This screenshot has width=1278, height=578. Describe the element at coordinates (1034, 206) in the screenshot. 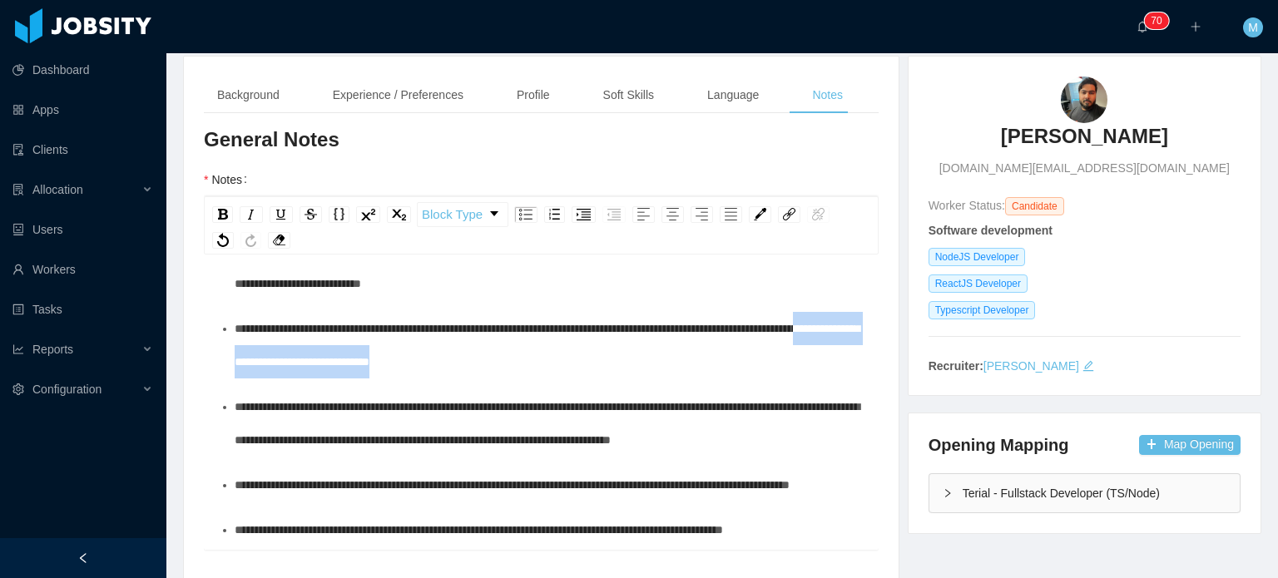

I see `span: Candidate` at that location.